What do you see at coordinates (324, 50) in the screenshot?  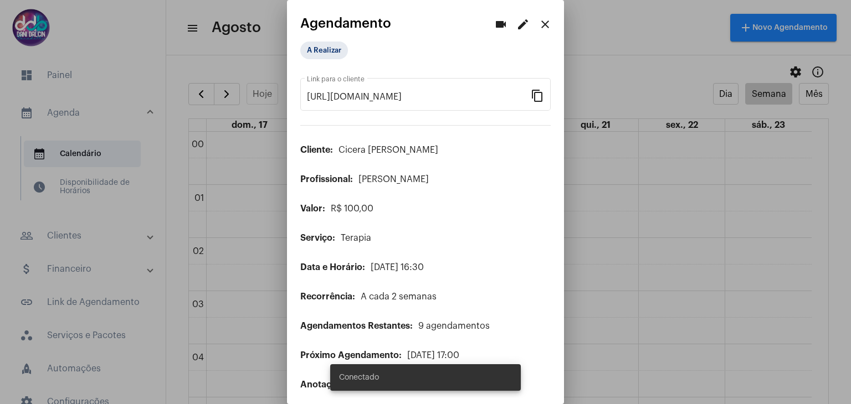 I see `mat-chip: A Realizar` at bounding box center [324, 50].